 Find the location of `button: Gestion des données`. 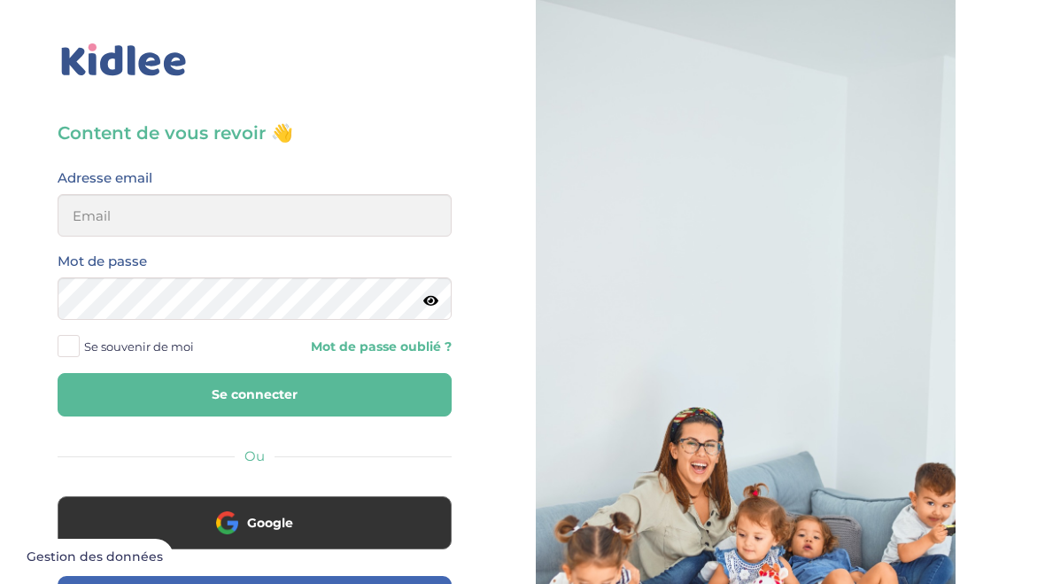

button: Gestion des données is located at coordinates (95, 557).